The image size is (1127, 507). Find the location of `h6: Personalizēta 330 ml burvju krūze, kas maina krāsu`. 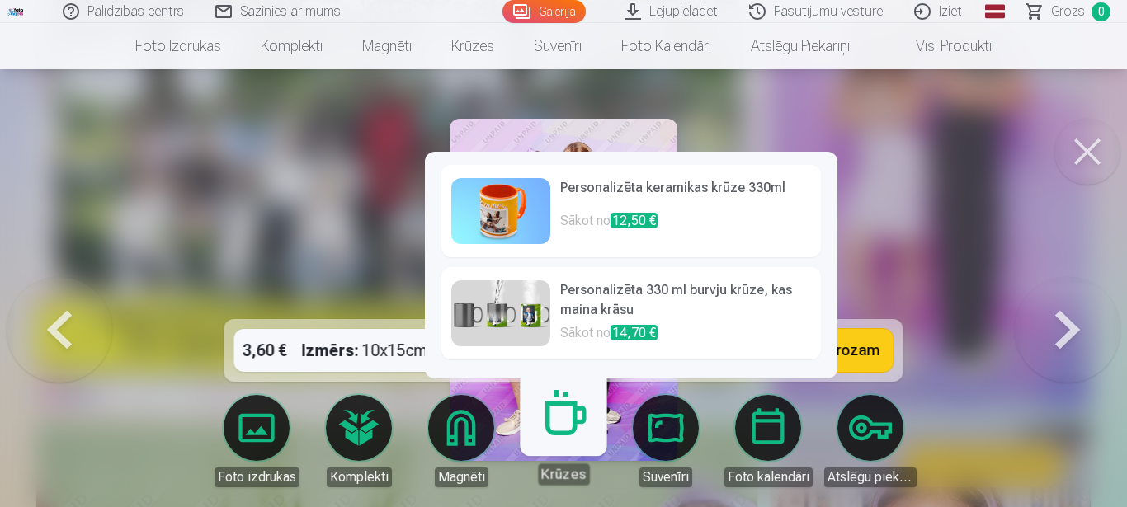

h6: Personalizēta 330 ml burvju krūze, kas maina krāsu is located at coordinates (685, 302).